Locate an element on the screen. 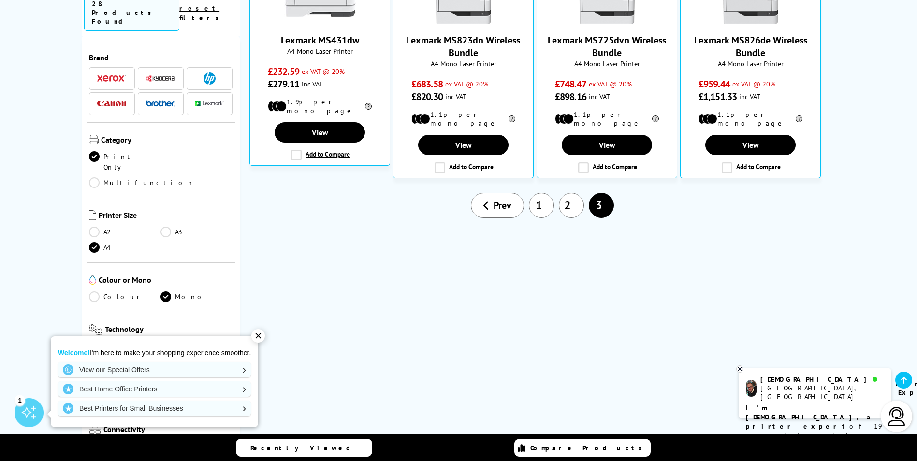 The height and width of the screenshot is (461, 917). img: user-headset-light.svg is located at coordinates (897, 417).